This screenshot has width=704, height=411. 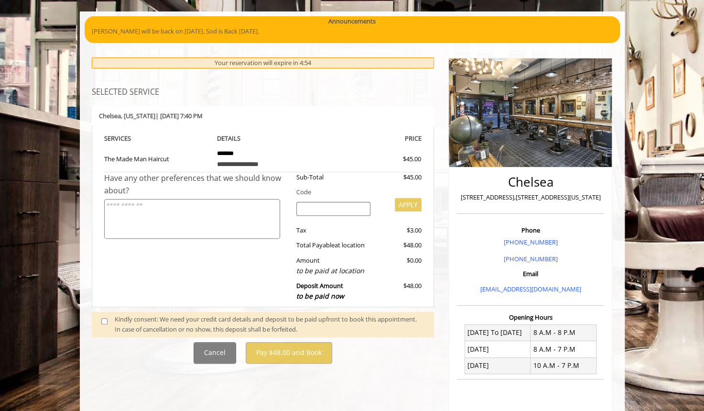 What do you see at coordinates (530, 317) in the screenshot?
I see `h3: Opening Hours` at bounding box center [530, 317].